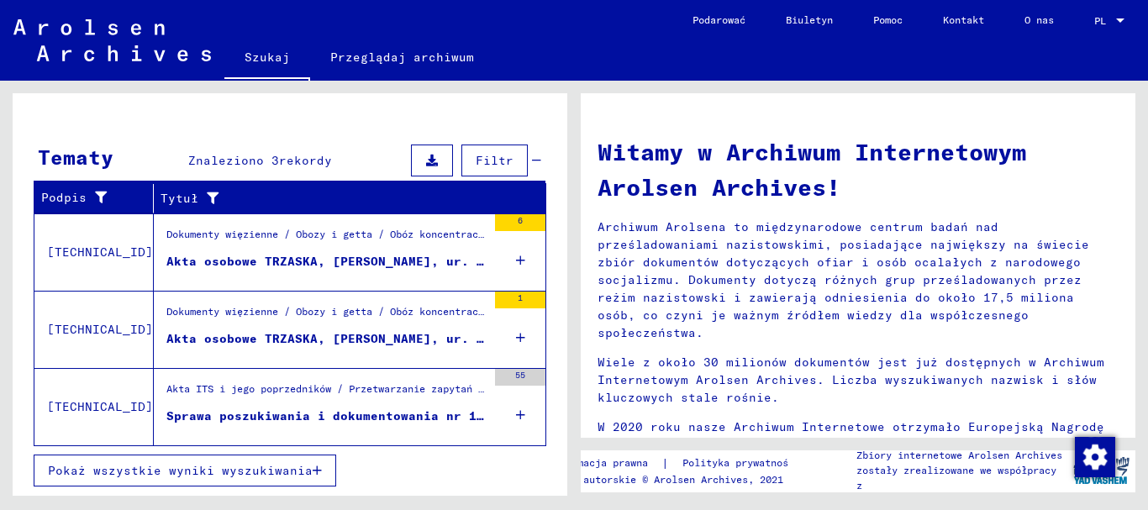  I want to click on font: zostały zrealizowane we współpracy z, so click(956, 477).